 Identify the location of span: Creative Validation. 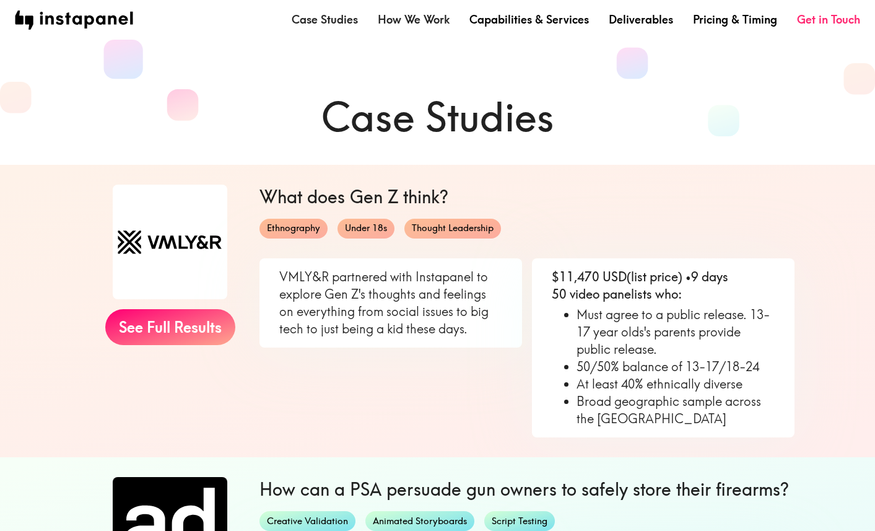
(307, 521).